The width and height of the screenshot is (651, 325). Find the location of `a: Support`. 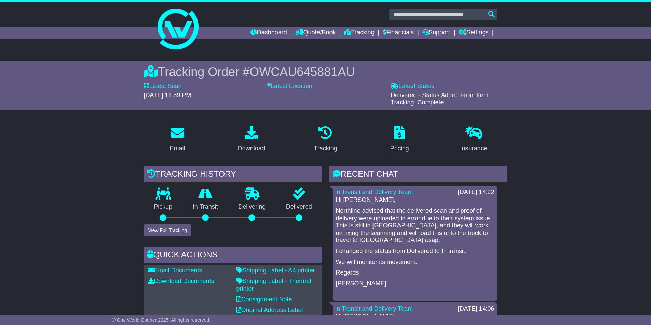

a: Support is located at coordinates (436, 33).